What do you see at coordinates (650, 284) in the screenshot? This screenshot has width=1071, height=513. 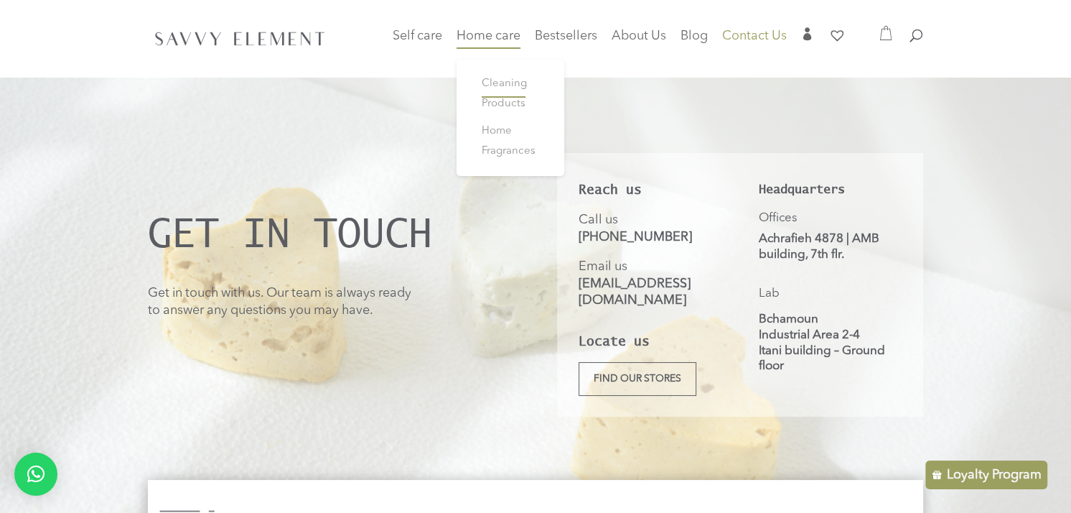 I see `p: Email us` at bounding box center [650, 284].